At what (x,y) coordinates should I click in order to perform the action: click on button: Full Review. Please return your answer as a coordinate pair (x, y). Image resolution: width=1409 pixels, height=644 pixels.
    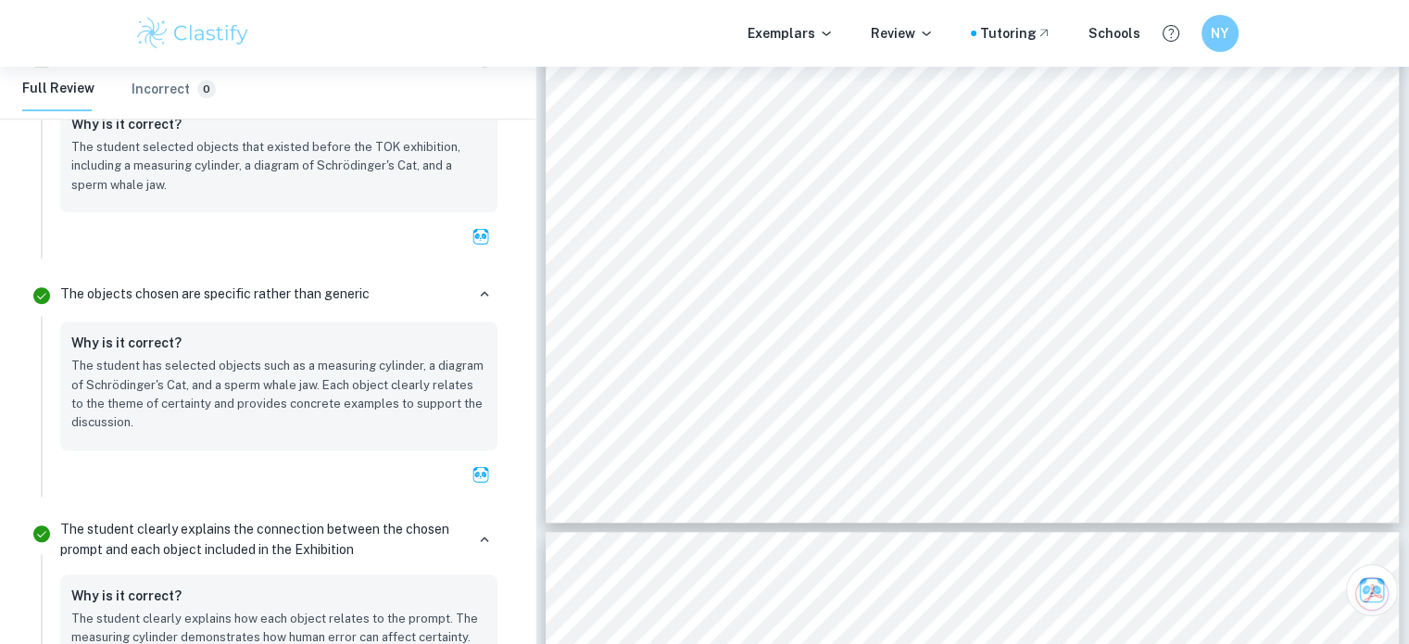
    Looking at the image, I should click on (58, 89).